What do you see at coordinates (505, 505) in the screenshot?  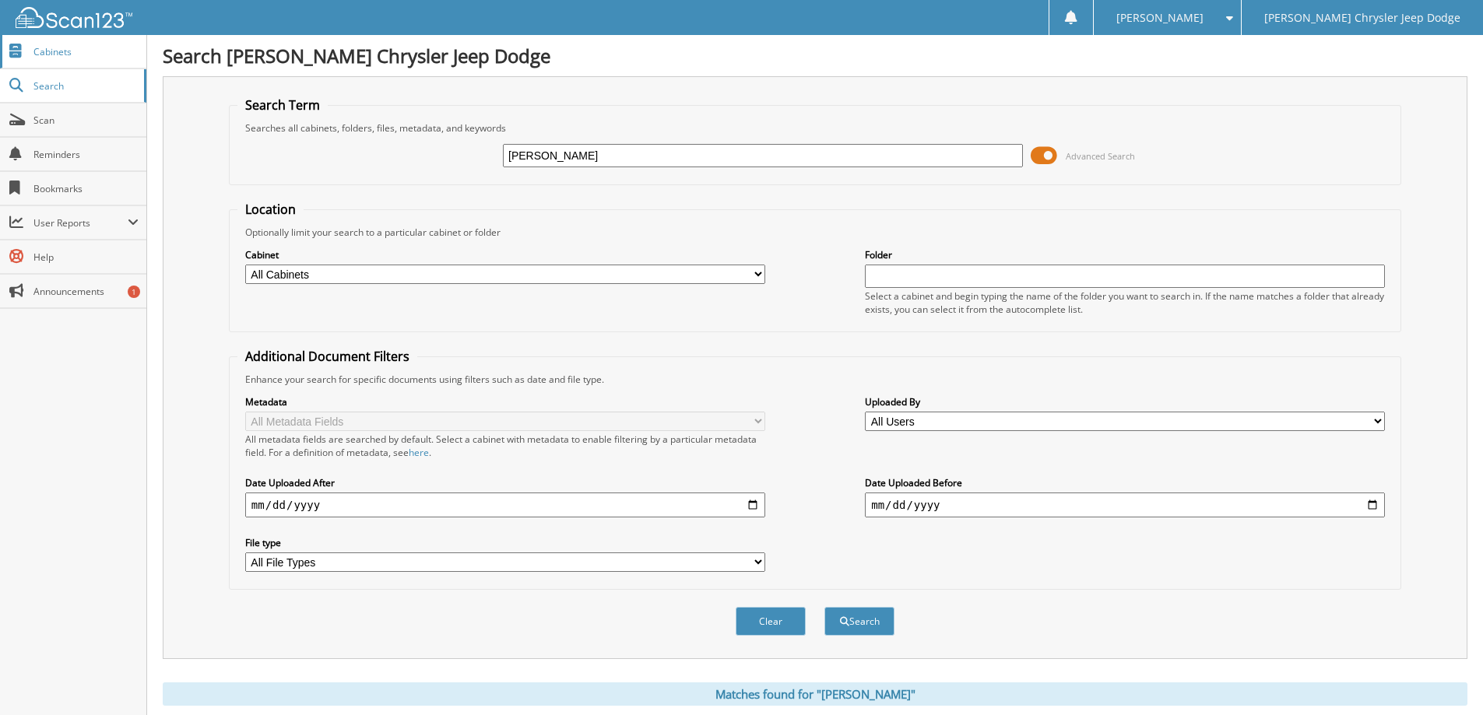 I see `input: start` at bounding box center [505, 505].